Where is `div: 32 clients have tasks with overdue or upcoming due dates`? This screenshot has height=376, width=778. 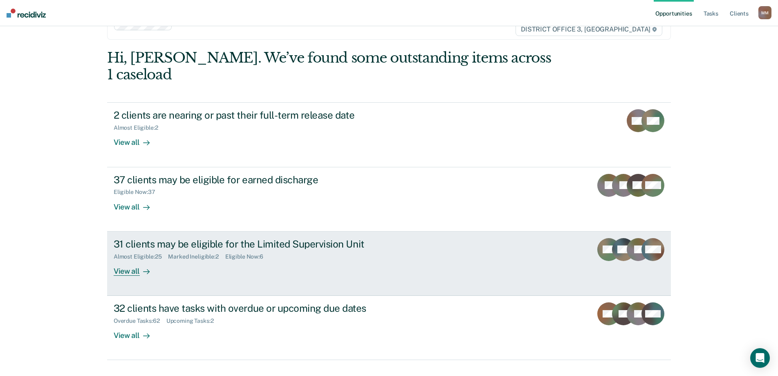
div: 32 clients have tasks with overdue or upcoming due dates is located at coordinates (257, 308).